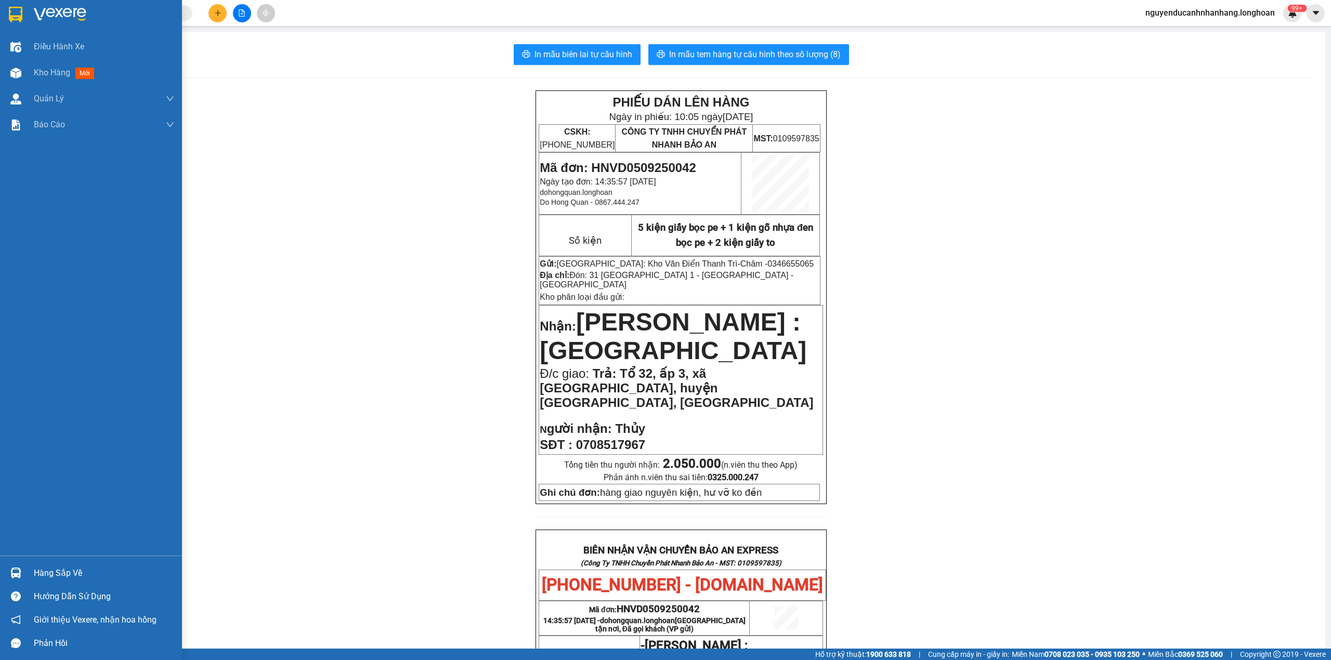 This screenshot has width=1331, height=660. What do you see at coordinates (755, 54) in the screenshot?
I see `span: In mẫu tem hàng tự cấu hình theo số lượng (8)` at bounding box center [755, 54].